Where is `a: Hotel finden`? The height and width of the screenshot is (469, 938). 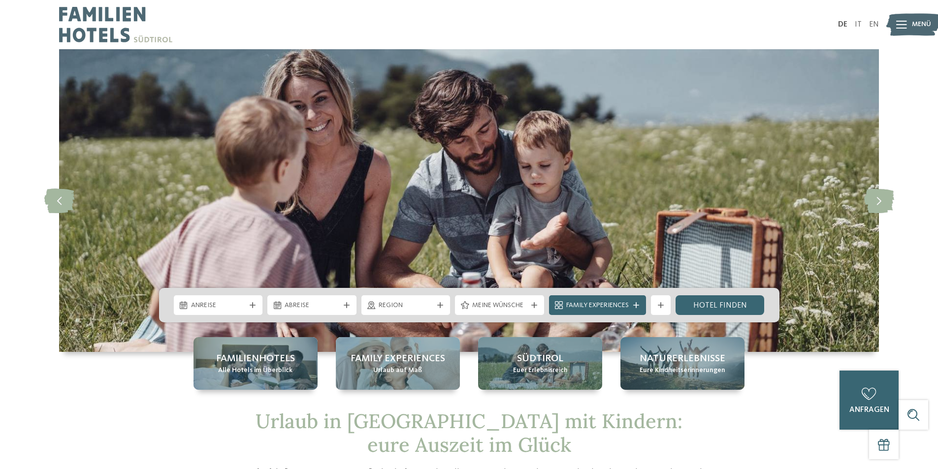 a: Hotel finden is located at coordinates (720, 305).